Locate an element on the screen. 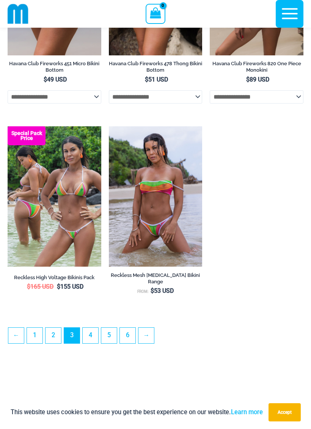 The image size is (311, 429). bdi: 51 USD is located at coordinates (156, 79).